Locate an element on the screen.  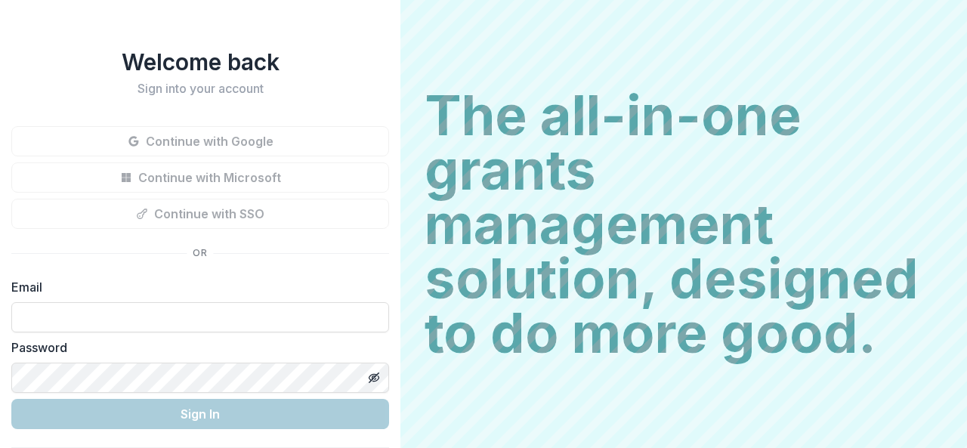
button: Continue with SSO is located at coordinates (200, 214).